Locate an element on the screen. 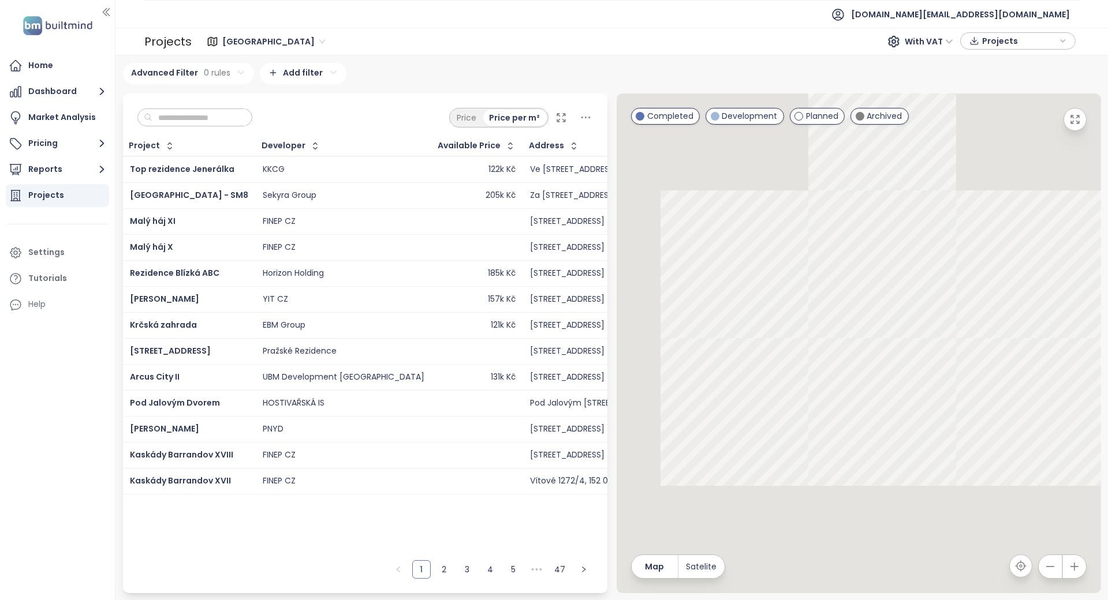 This screenshot has height=600, width=1108. div: Tutorials is located at coordinates (47, 278).